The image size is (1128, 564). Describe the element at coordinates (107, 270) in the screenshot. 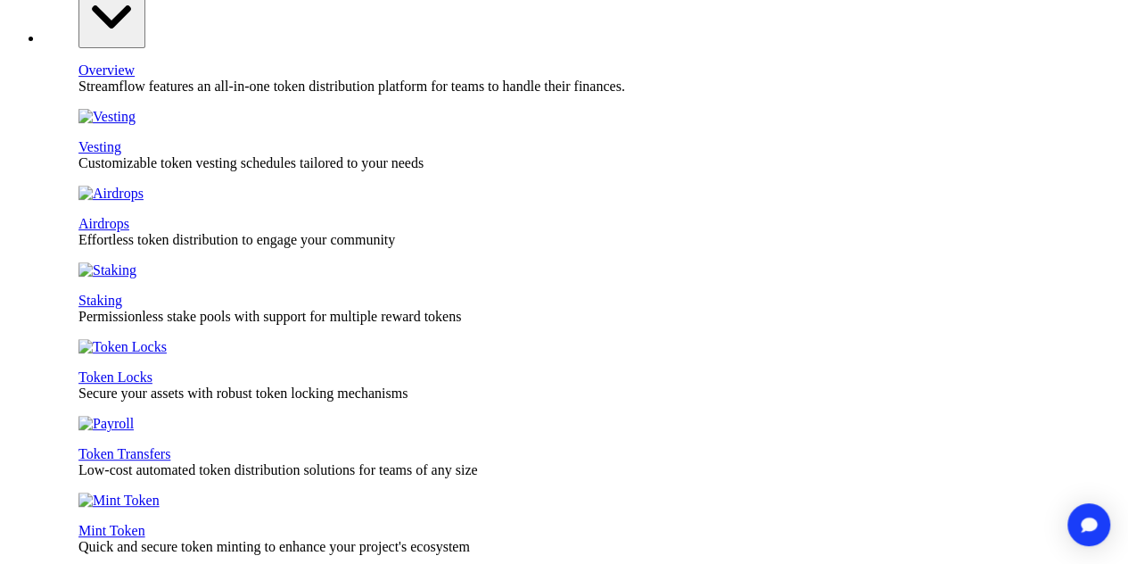

I see `img: Staking` at that location.